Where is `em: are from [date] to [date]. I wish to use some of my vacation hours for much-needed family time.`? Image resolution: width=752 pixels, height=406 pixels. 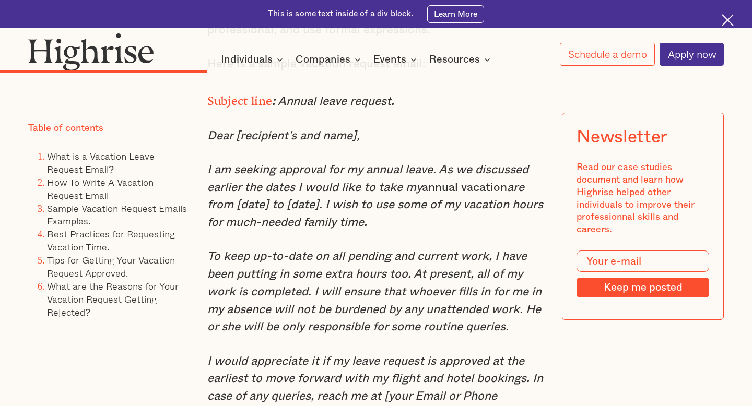
em: are from [date] to [date]. I wish to use some of my vacation hours for much-needed family time. is located at coordinates (375, 205).